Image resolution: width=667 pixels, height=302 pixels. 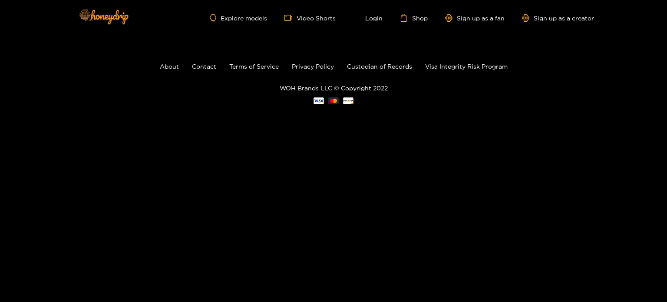 What do you see at coordinates (414, 18) in the screenshot?
I see `a: Shop` at bounding box center [414, 18].